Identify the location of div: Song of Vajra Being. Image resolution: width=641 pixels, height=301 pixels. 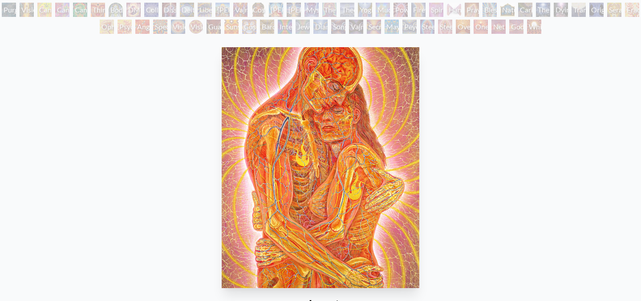
(338, 27).